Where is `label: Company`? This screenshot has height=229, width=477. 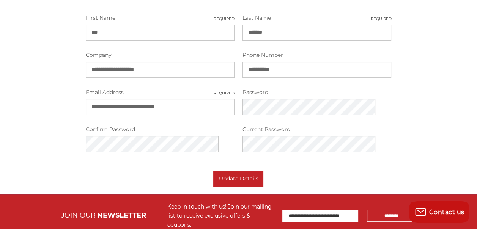
label: Company is located at coordinates (160, 55).